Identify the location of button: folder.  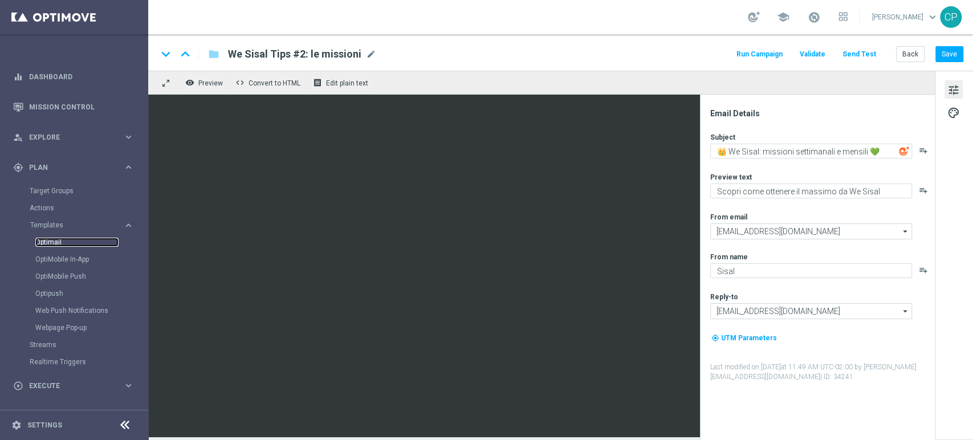
(214, 54).